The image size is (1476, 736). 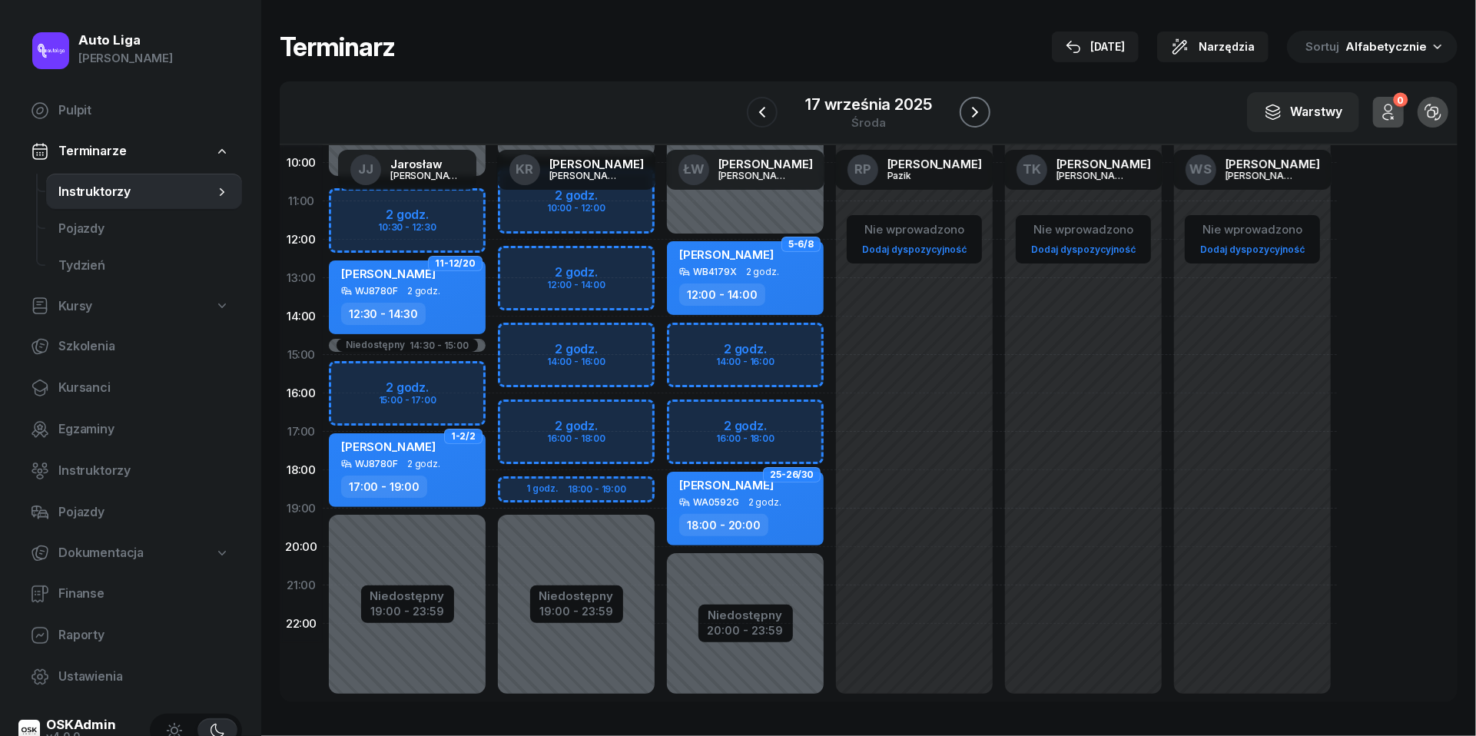 I want to click on button: Narzędzia, so click(x=1212, y=47).